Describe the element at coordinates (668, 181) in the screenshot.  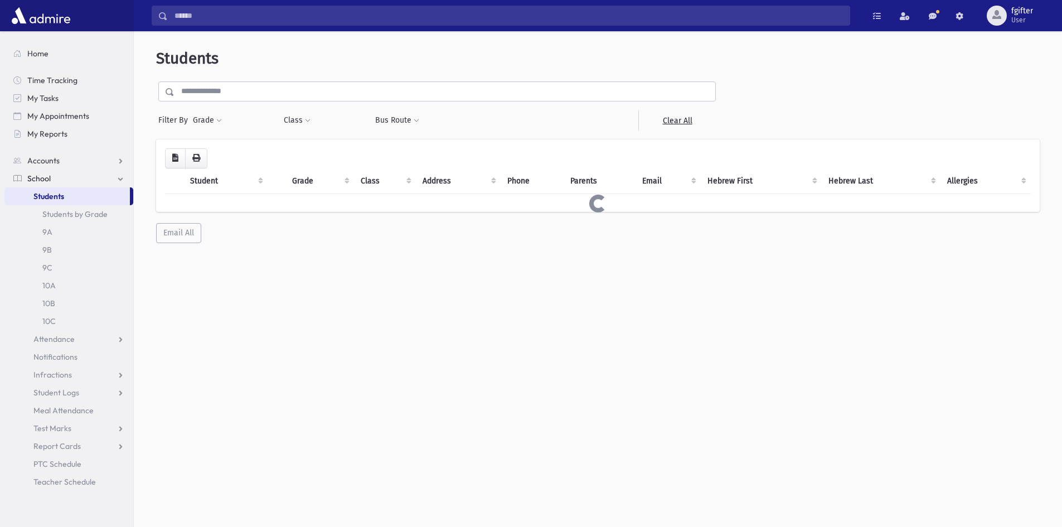
I see `th: Email` at that location.